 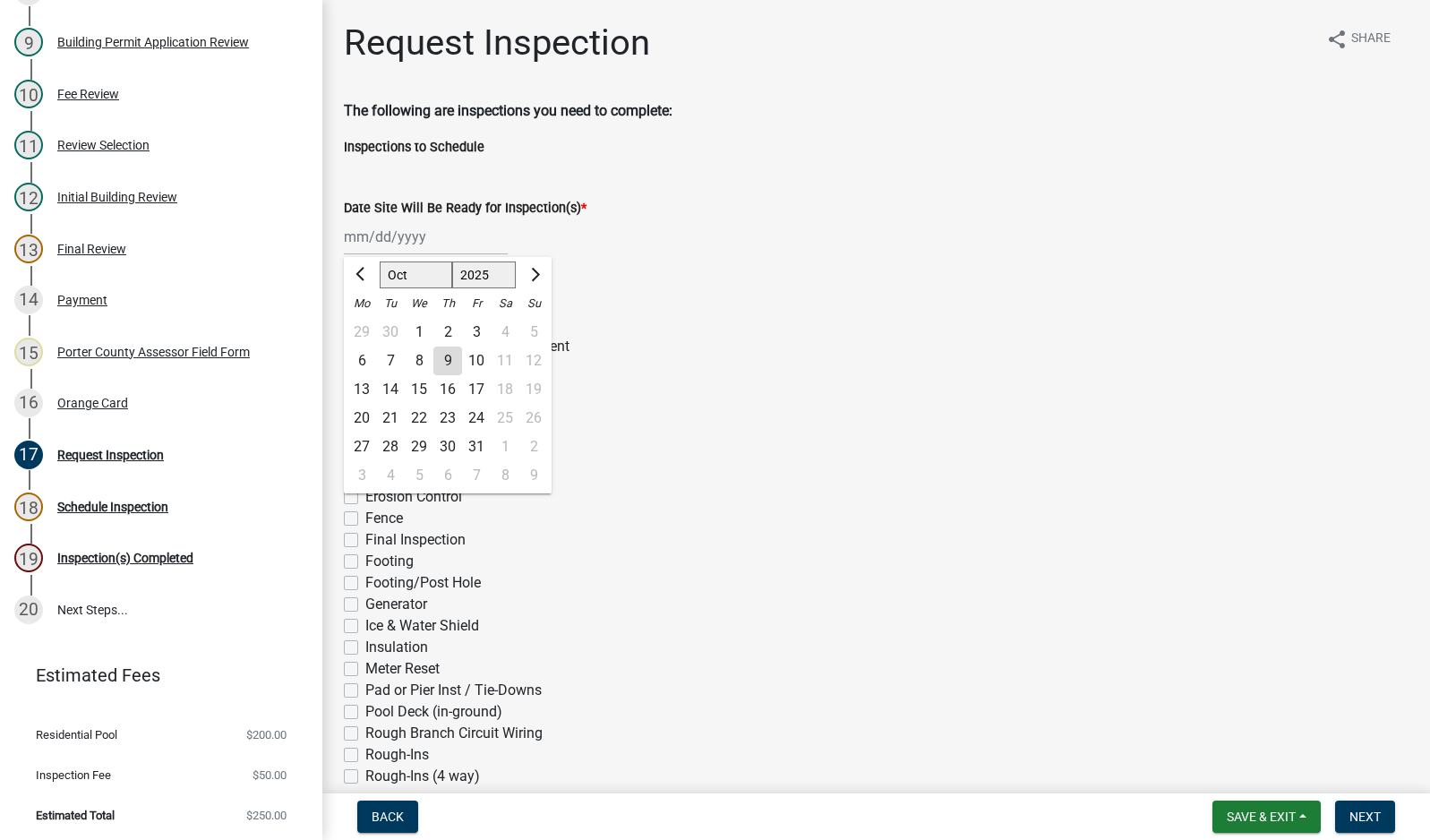 What do you see at coordinates (447, 361) in the screenshot?
I see `div: 9` at bounding box center [447, 361].